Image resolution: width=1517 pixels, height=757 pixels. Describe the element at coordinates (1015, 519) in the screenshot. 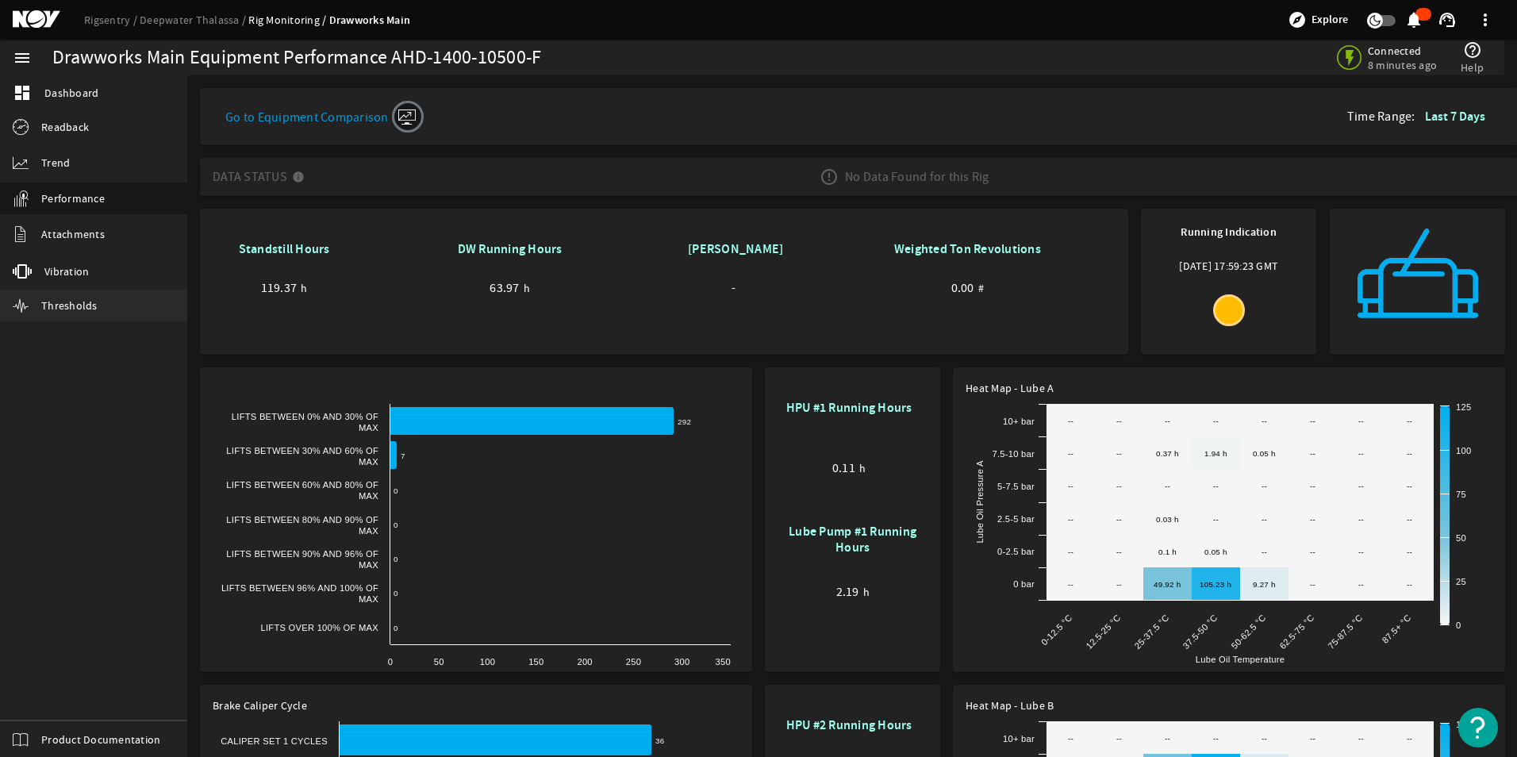

I see `text: 2.5-5 bar` at that location.